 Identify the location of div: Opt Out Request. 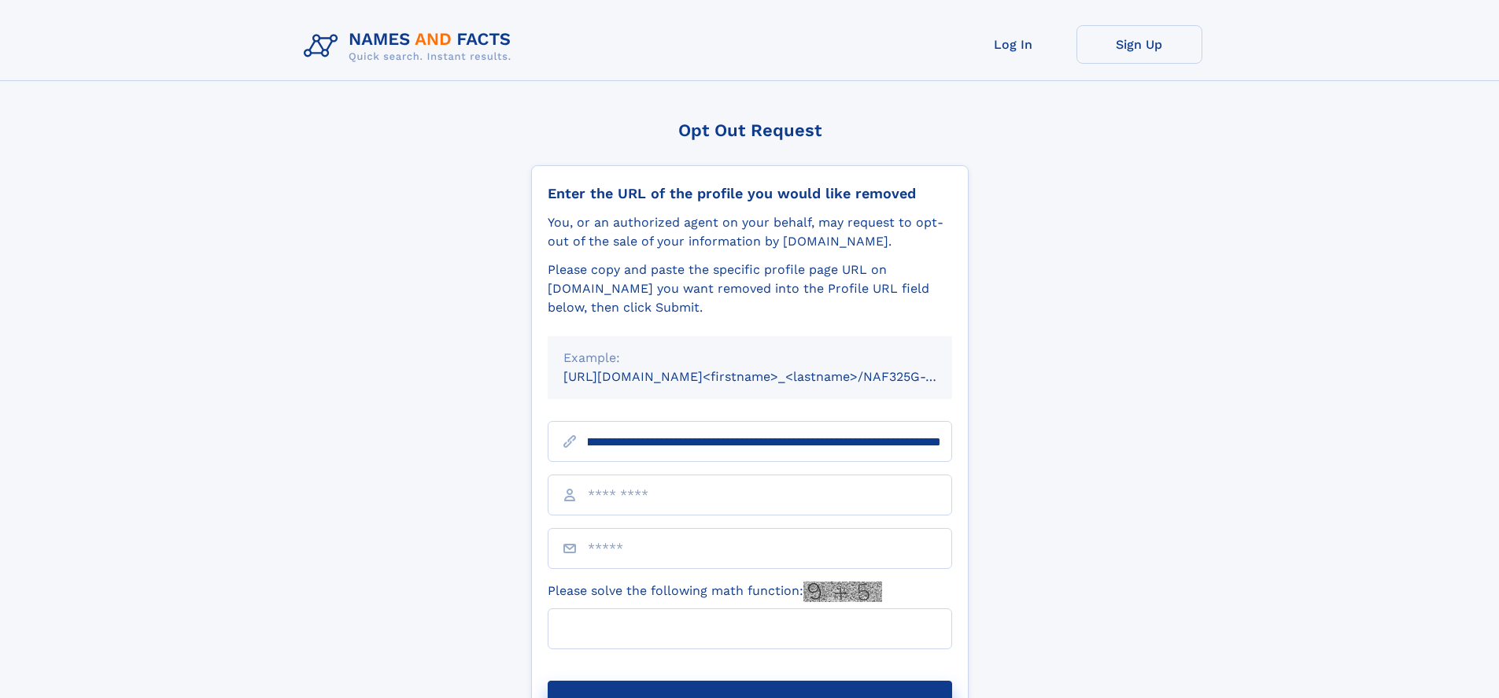
(750, 130).